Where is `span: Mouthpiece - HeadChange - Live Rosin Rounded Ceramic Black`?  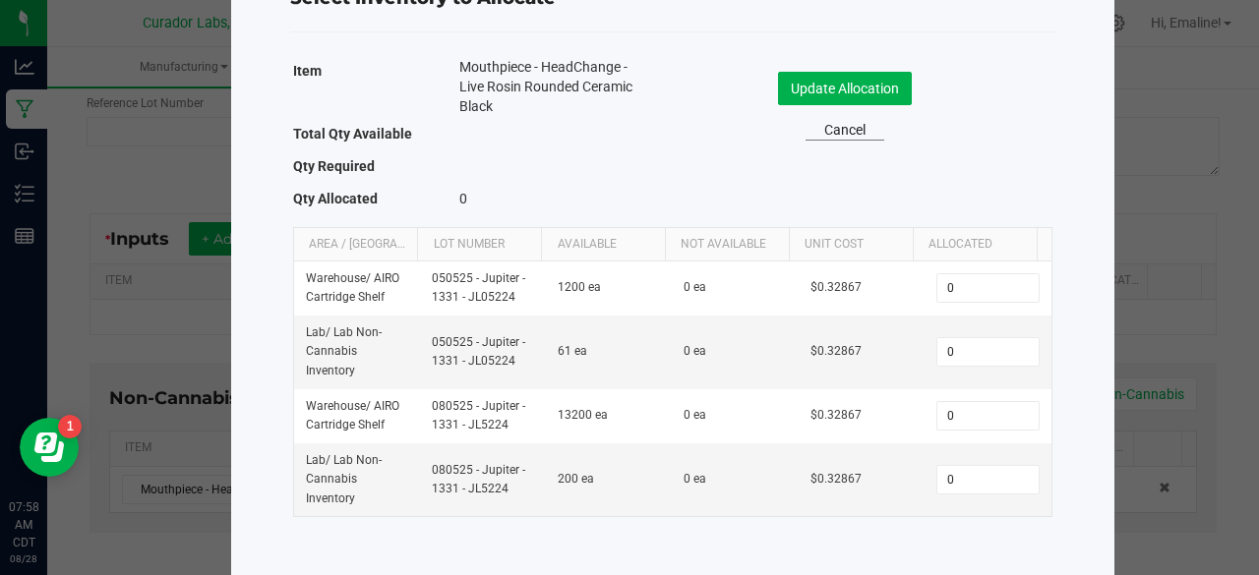
span: Mouthpiece - HeadChange - Live Rosin Rounded Ceramic Black is located at coordinates (551, 87).